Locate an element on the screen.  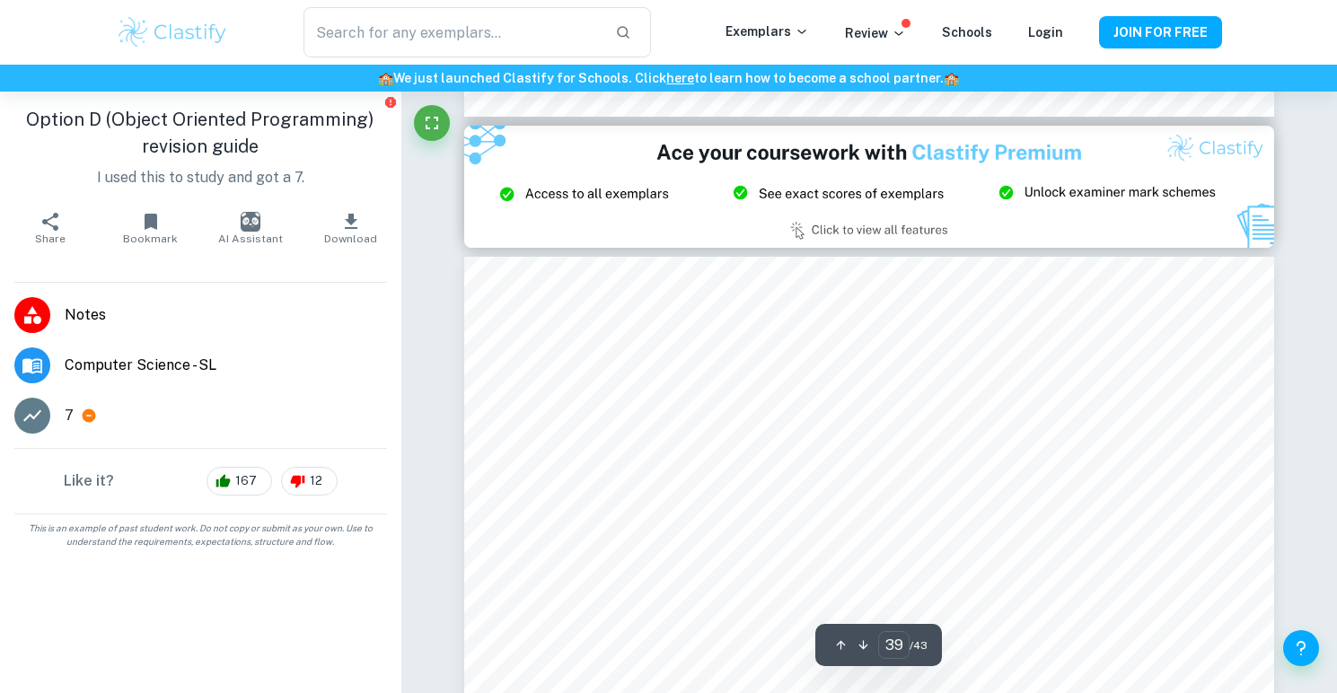
a: here is located at coordinates (680, 78).